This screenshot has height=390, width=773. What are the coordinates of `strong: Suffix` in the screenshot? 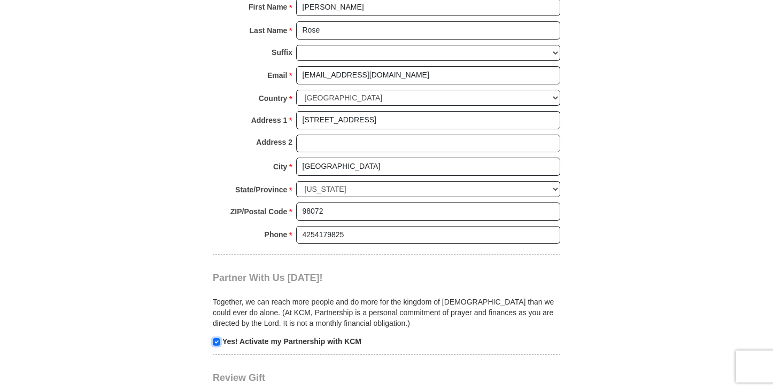 It's located at (282, 52).